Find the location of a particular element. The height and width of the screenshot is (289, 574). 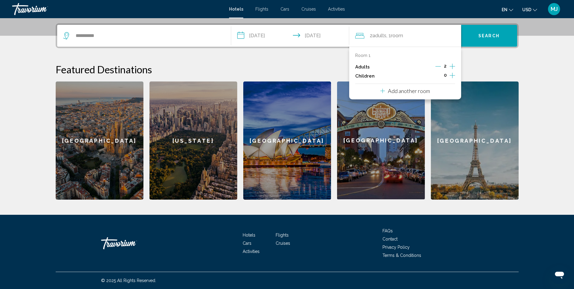

span: MJ is located at coordinates (554, 9).